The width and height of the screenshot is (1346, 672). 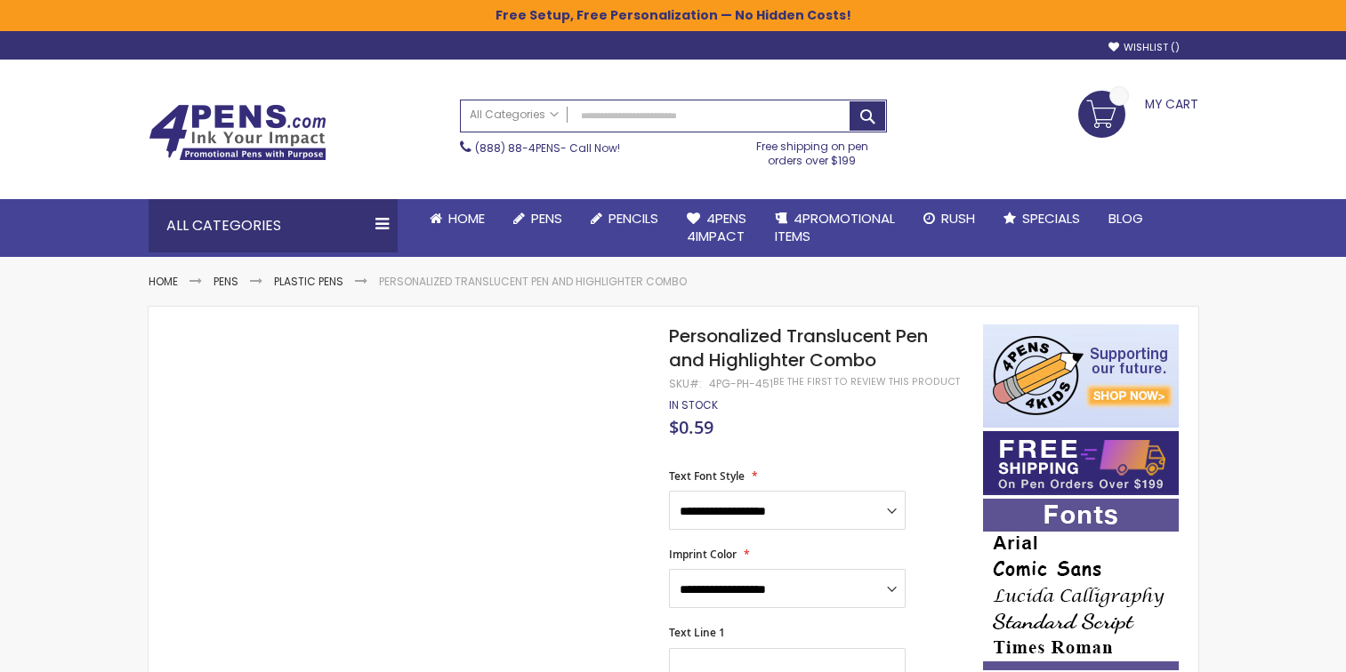 What do you see at coordinates (834, 227) in the screenshot?
I see `span: 4PROMOTIONAL ITEMS` at bounding box center [834, 227].